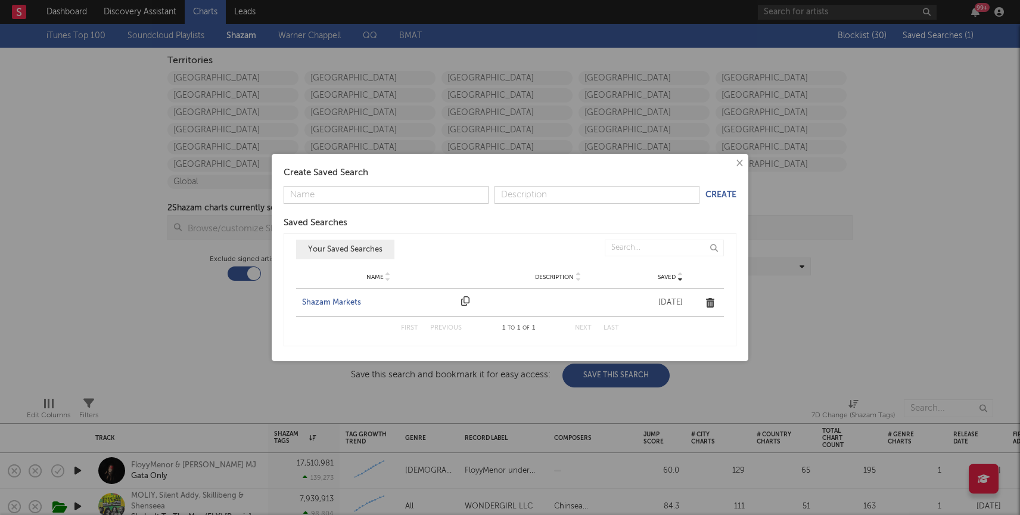 The height and width of the screenshot is (515, 1020). I want to click on input: Description, so click(597, 195).